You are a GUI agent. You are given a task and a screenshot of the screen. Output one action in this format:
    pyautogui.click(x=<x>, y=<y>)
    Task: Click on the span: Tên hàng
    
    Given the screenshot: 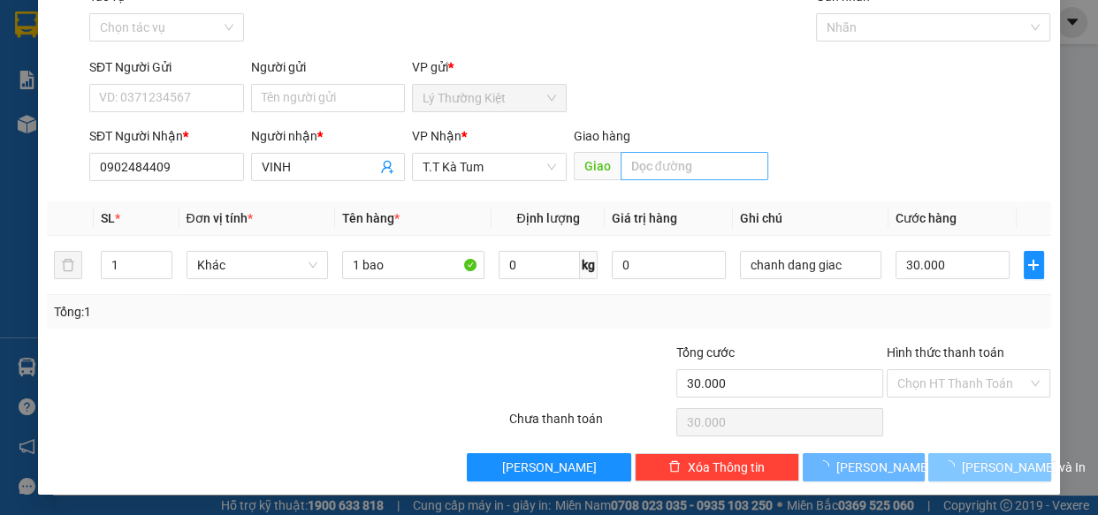 What is the action you would take?
    pyautogui.click(x=370, y=218)
    